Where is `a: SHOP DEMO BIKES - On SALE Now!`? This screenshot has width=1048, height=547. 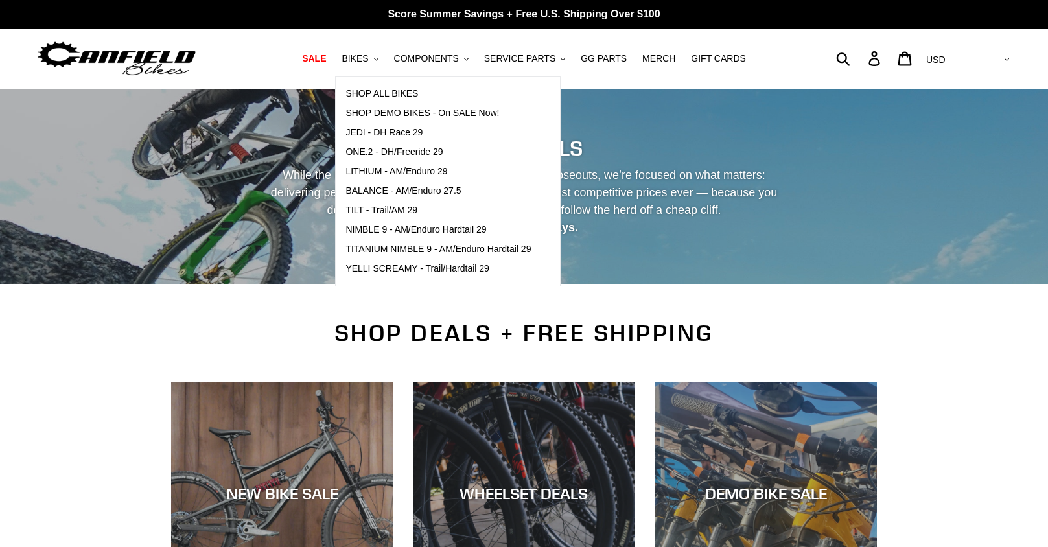
a: SHOP DEMO BIKES - On SALE Now! is located at coordinates (438, 113).